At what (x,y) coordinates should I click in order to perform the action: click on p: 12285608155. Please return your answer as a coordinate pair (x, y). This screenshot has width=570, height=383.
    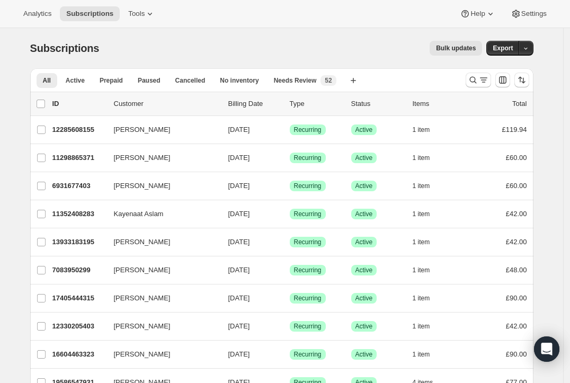
    Looking at the image, I should click on (79, 130).